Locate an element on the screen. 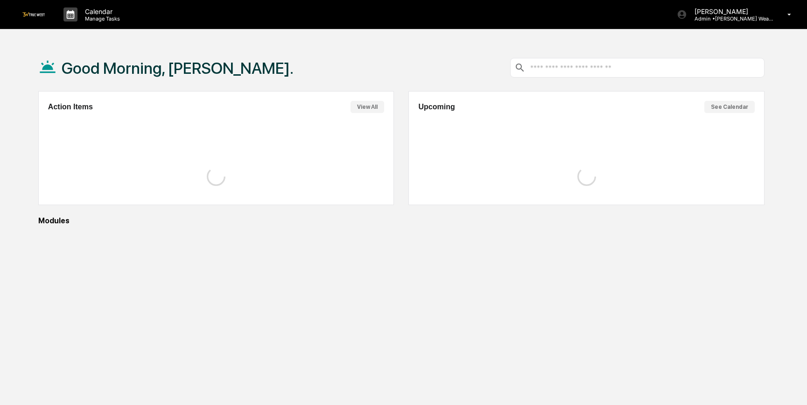 The height and width of the screenshot is (405, 807). a: View All is located at coordinates (367, 107).